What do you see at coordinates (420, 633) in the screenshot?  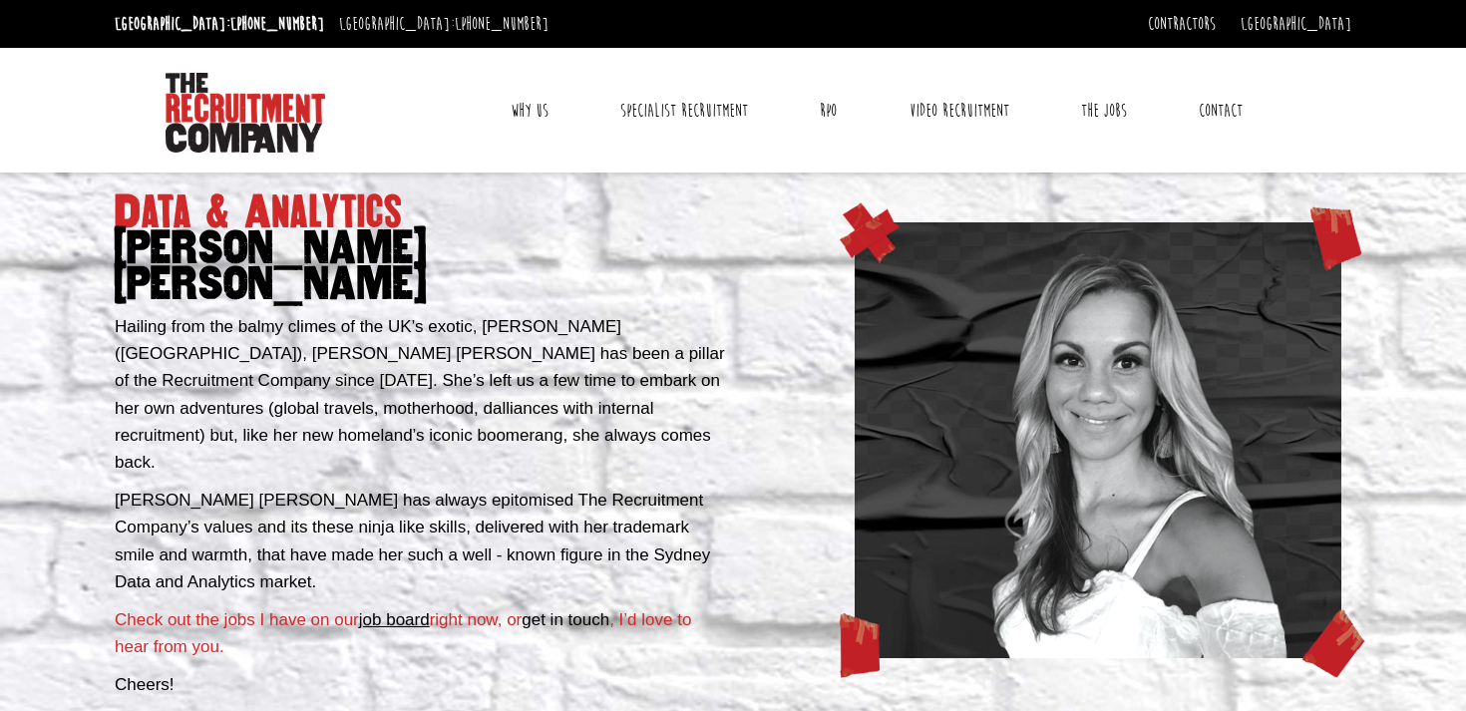 I see `p: Check out the jobs I have on our right now, or , I’d love to hear from you.` at bounding box center [420, 633].